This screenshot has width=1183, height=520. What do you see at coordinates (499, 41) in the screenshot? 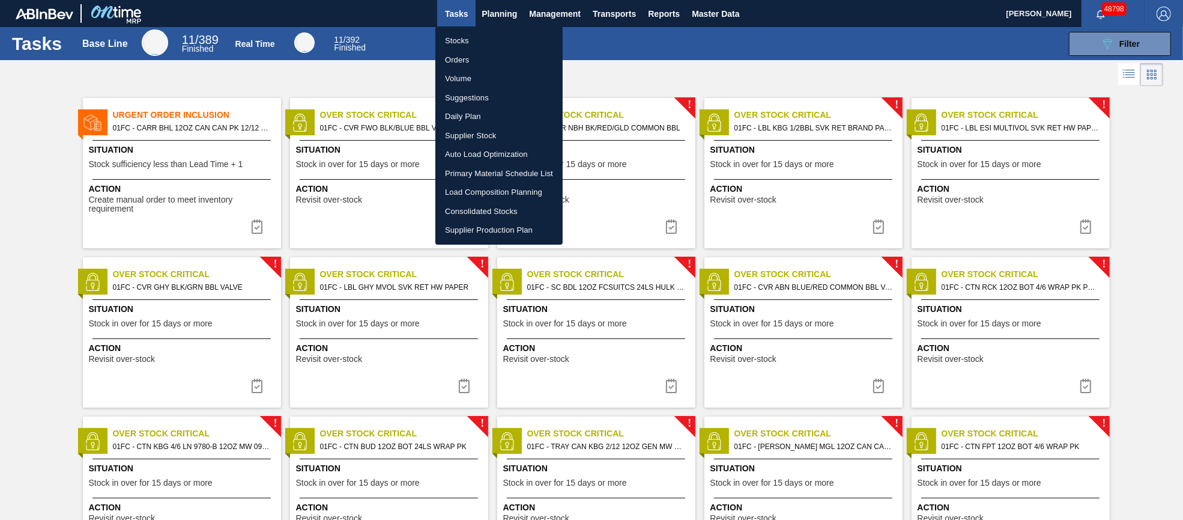
I see `li: Stocks` at bounding box center [499, 41].